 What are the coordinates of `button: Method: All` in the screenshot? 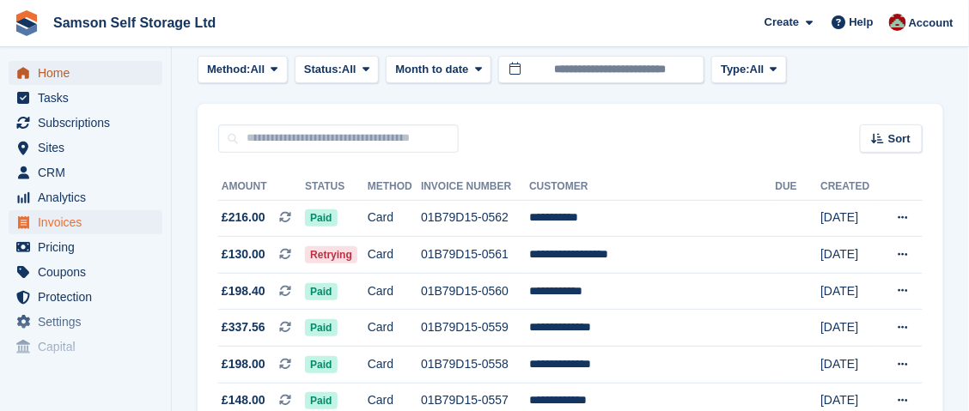 It's located at (242, 70).